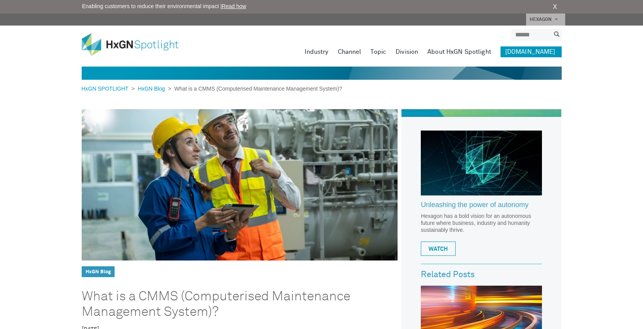 This screenshot has width=643, height=329. I want to click on img: What is a CMMS (Computerised Maintenance Management System)?, so click(240, 185).